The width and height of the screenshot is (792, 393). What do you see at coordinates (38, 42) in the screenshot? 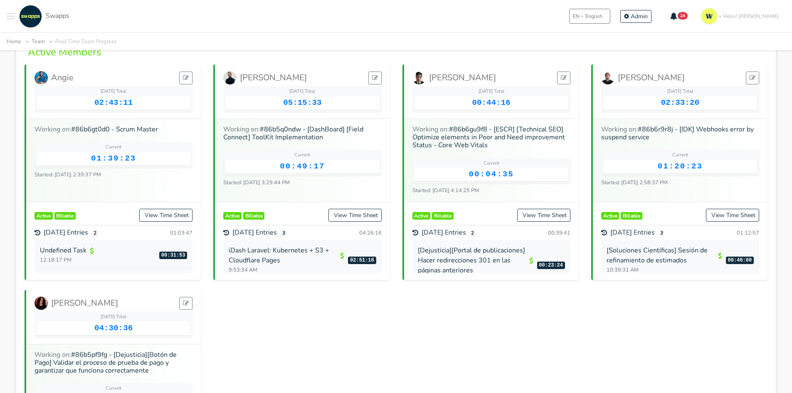
I see `a: Team` at bounding box center [38, 42].